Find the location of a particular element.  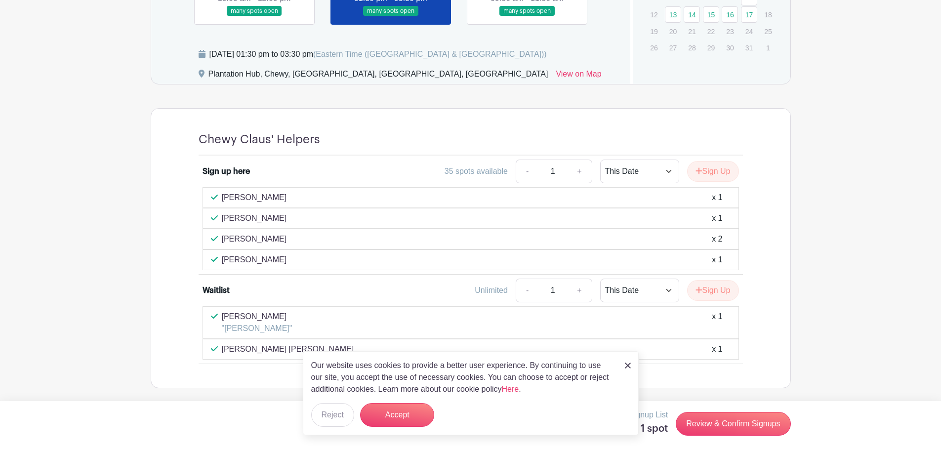

p: 12 is located at coordinates (653, 14).